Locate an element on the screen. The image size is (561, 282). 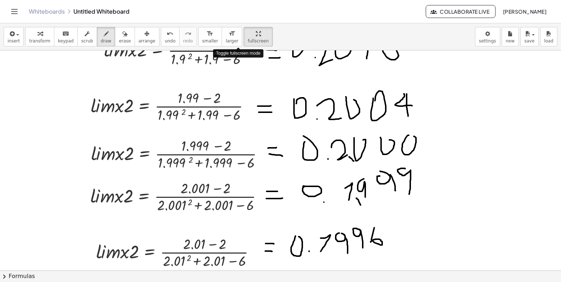
button: insert is located at coordinates (14, 37).